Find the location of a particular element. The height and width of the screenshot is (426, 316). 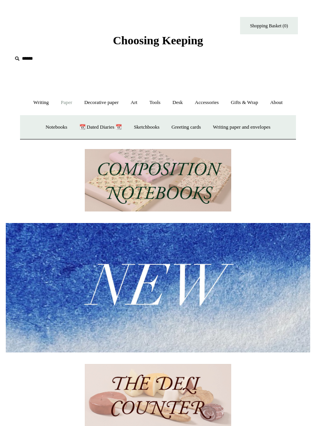

span: Choosing Keeping is located at coordinates (158, 40).